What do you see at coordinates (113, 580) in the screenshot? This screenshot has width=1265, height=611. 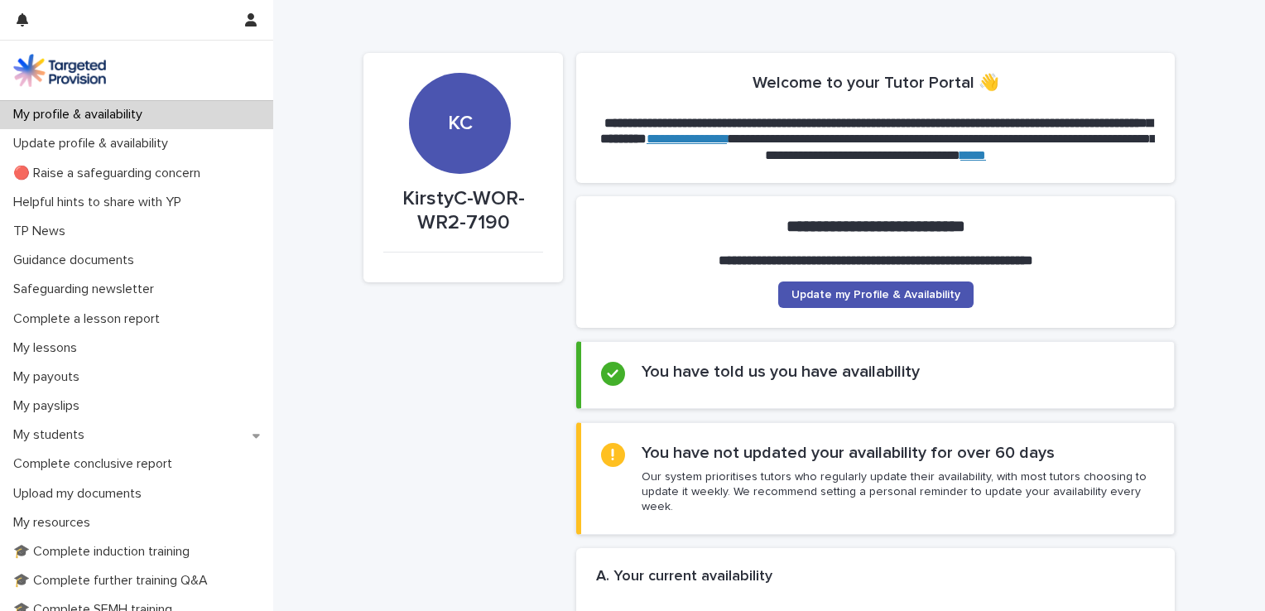 I see `p: 🎓 Complete further training Q&A` at bounding box center [113, 580].